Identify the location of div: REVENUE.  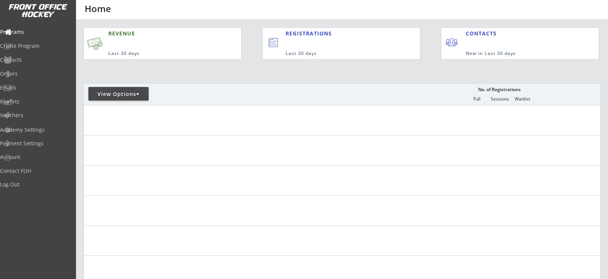
(157, 33).